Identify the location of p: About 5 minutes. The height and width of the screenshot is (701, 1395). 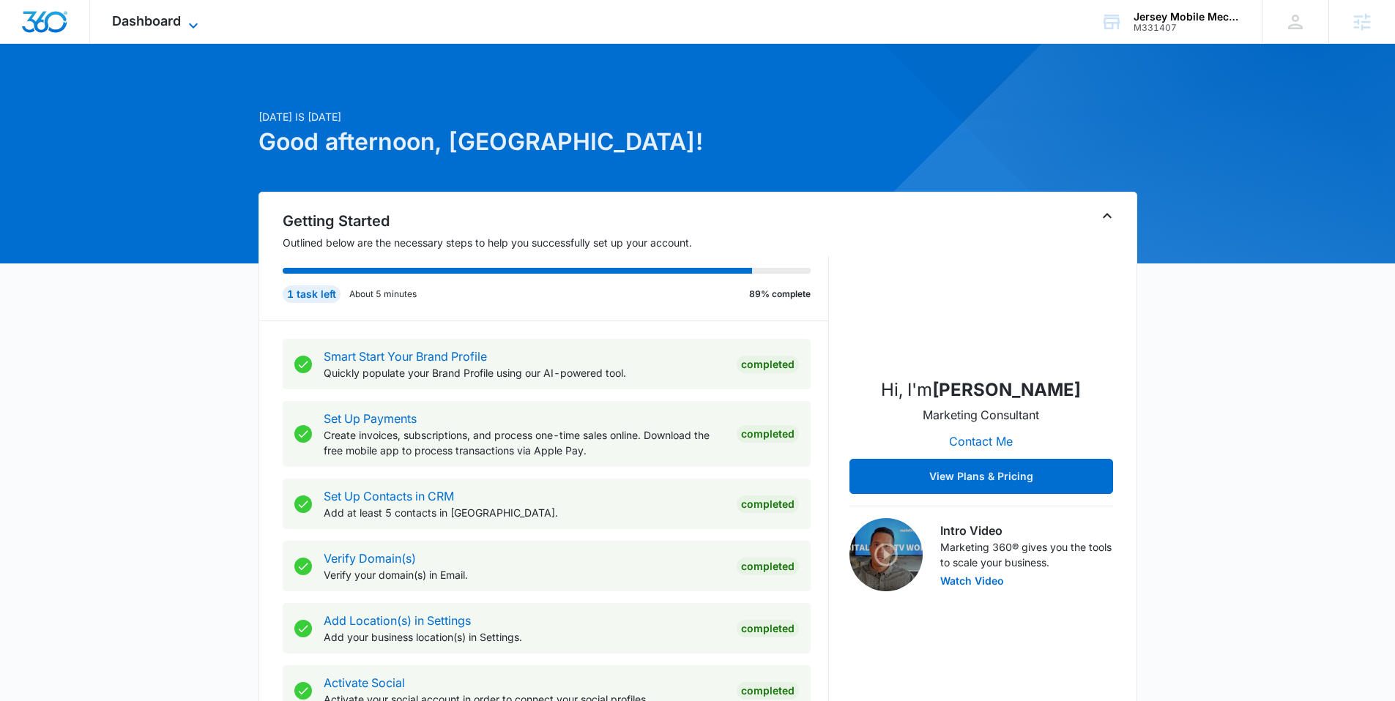
(383, 294).